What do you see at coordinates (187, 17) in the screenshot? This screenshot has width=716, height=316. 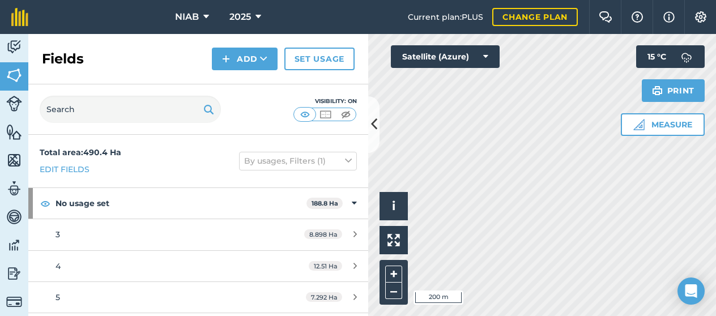 I see `span: NIAB` at bounding box center [187, 17].